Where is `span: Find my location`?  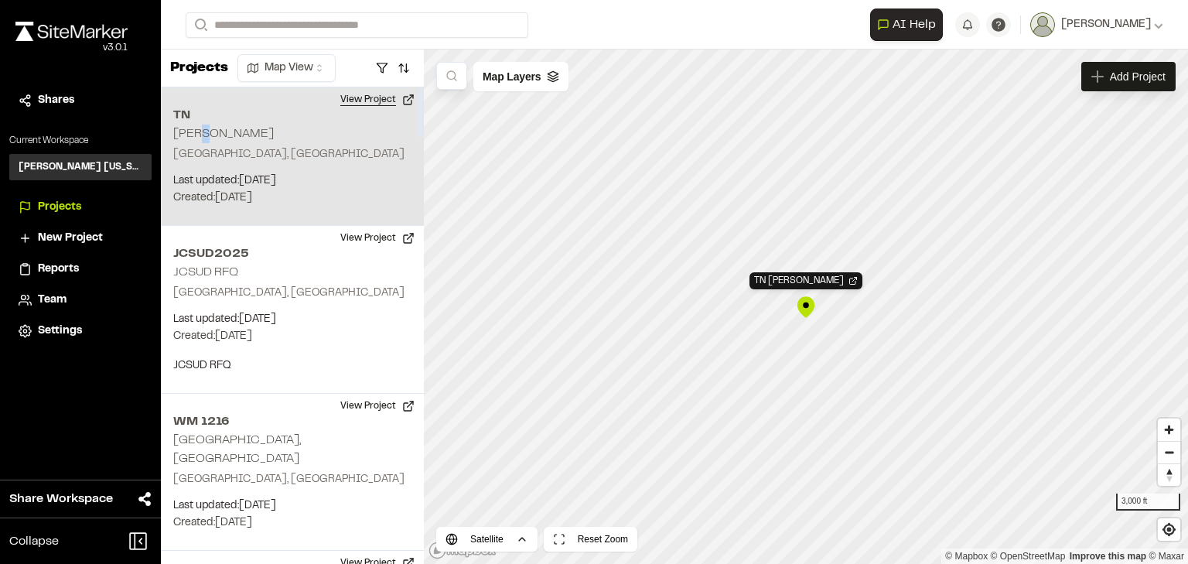 span: Find my location is located at coordinates (1168, 529).